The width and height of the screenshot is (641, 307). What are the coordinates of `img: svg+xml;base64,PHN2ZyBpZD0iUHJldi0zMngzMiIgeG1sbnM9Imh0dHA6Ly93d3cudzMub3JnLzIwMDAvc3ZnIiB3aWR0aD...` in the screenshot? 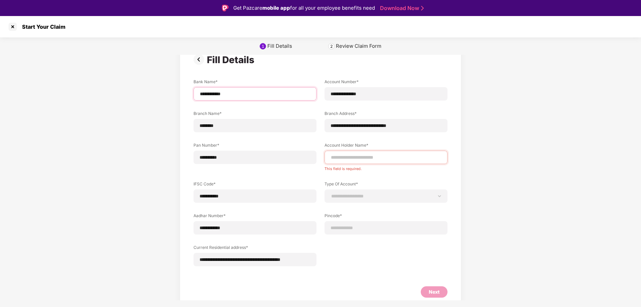 It's located at (200, 60).